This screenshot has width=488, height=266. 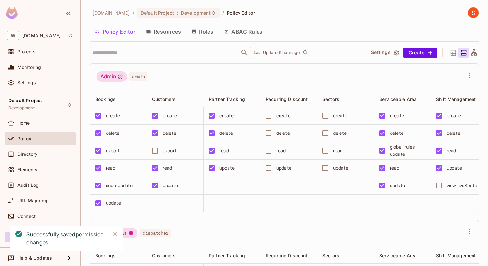 What do you see at coordinates (473, 13) in the screenshot?
I see `img: Shubhang Singhal` at bounding box center [473, 13].